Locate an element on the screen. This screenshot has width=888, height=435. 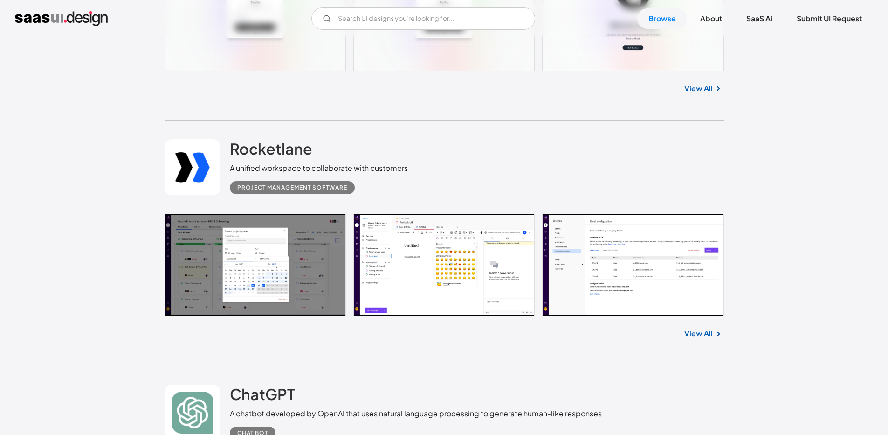
div: A unified workspace to collaborate with customers is located at coordinates (319, 168).